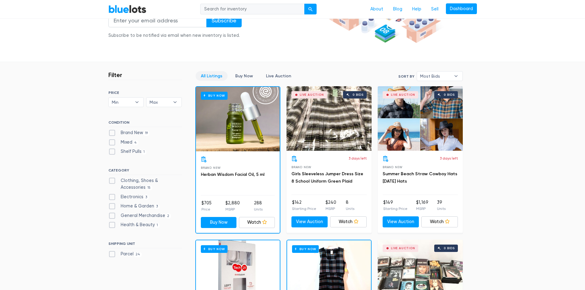  I want to click on h6: PRICE, so click(145, 93).